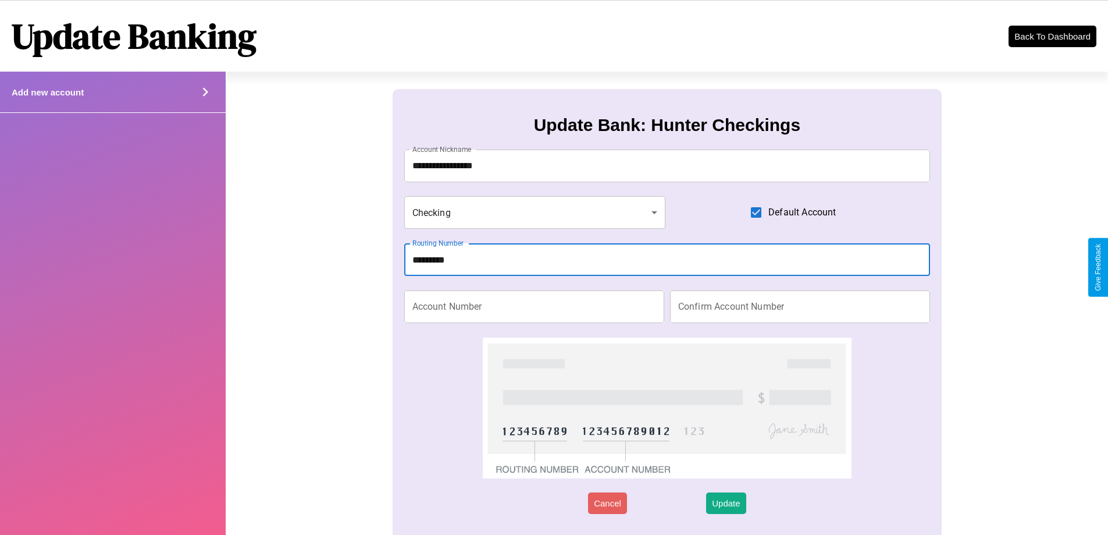 The image size is (1108, 535). What do you see at coordinates (726, 503) in the screenshot?
I see `button: Update` at bounding box center [726, 503].